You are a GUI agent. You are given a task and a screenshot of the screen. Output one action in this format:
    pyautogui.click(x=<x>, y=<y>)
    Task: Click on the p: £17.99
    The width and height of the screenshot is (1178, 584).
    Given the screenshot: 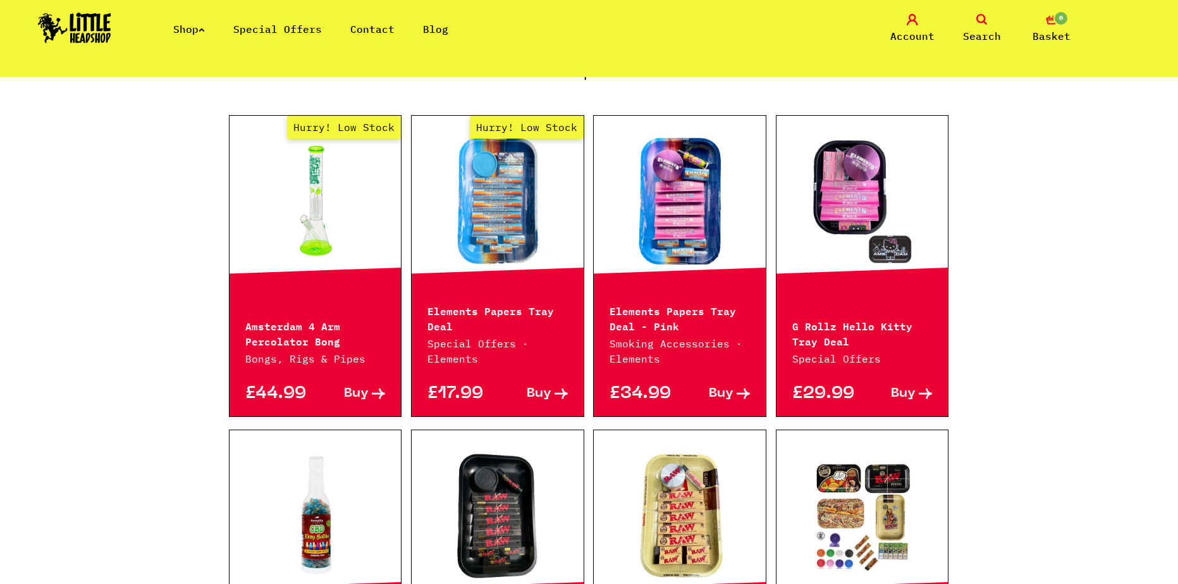 What is the action you would take?
    pyautogui.click(x=462, y=393)
    